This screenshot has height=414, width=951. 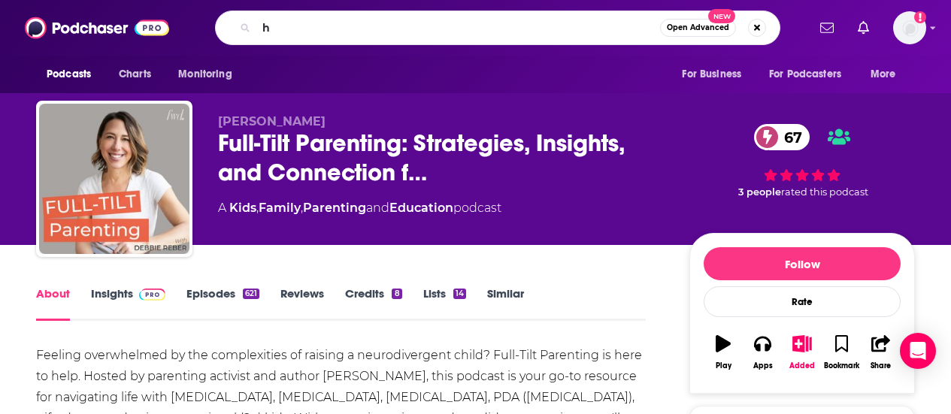 What do you see at coordinates (152, 295) in the screenshot?
I see `img: Podchaser Pro` at bounding box center [152, 295].